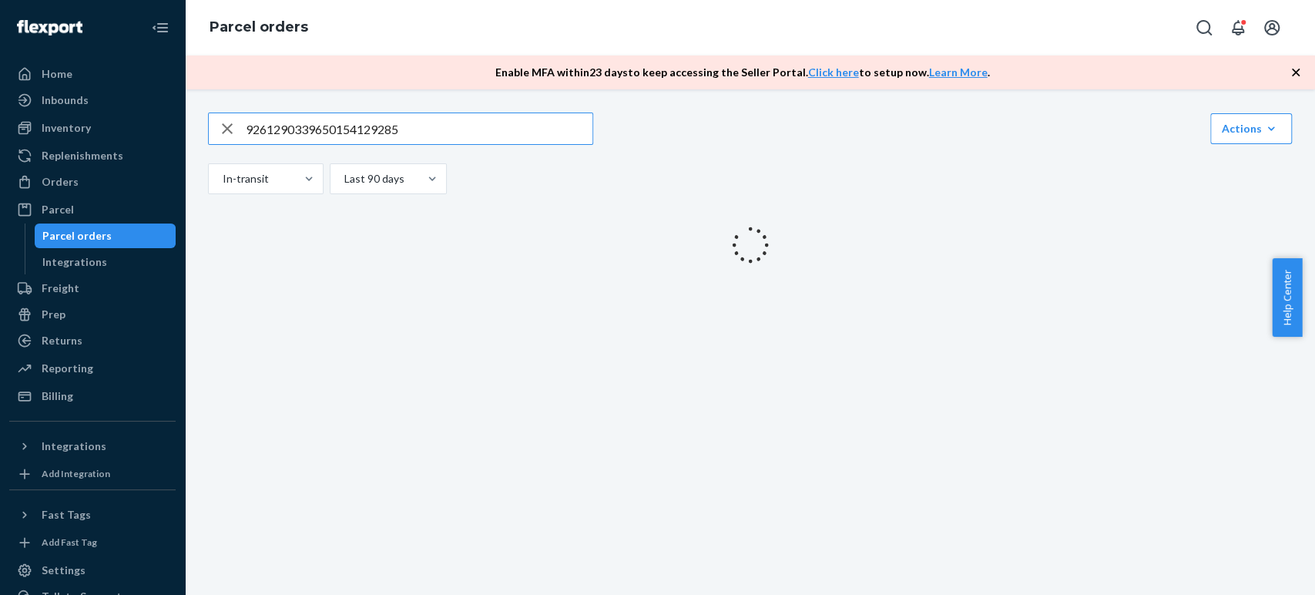 The width and height of the screenshot is (1315, 595). Describe the element at coordinates (62, 341) in the screenshot. I see `div: Returns` at that location.